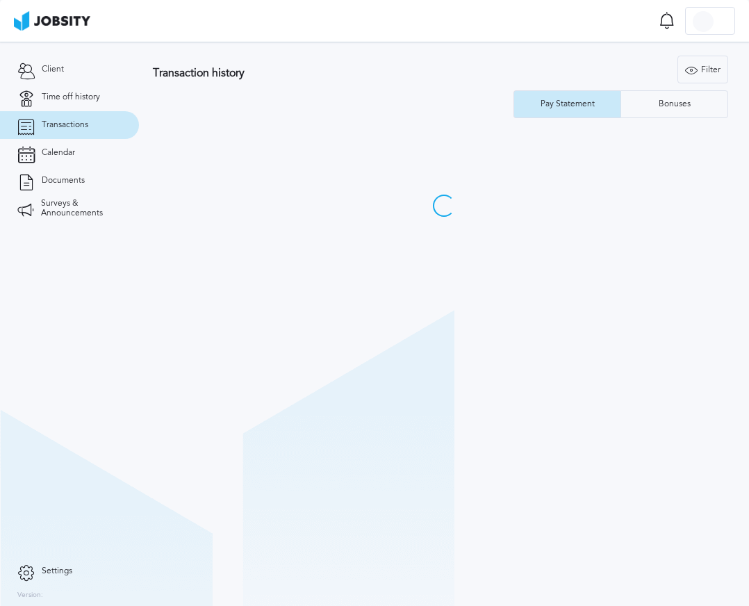 This screenshot has width=749, height=606. Describe the element at coordinates (52, 21) in the screenshot. I see `img: ab4bad089aa723f57921c736e9817d99.png` at that location.